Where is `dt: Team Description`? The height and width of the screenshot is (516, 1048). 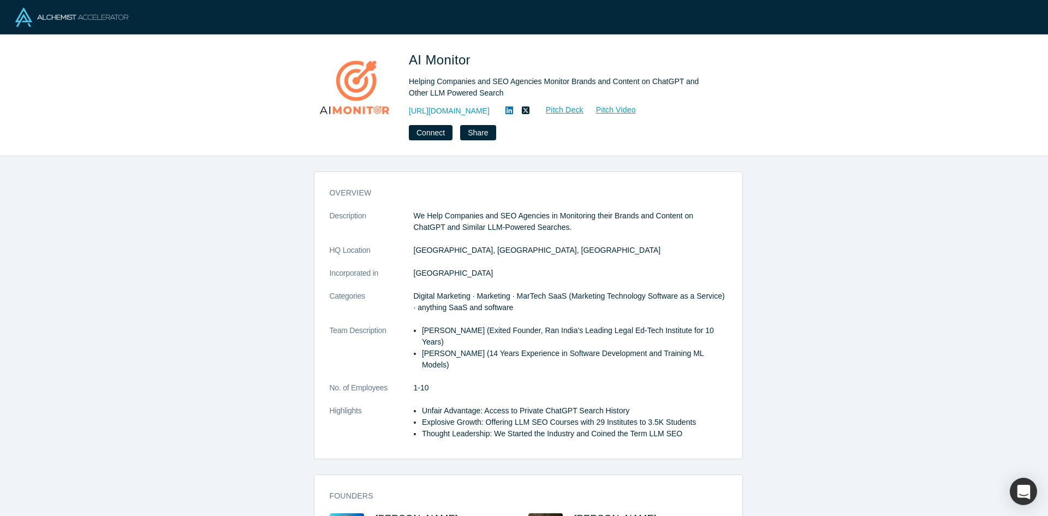
dt: Team Description is located at coordinates (372, 353).